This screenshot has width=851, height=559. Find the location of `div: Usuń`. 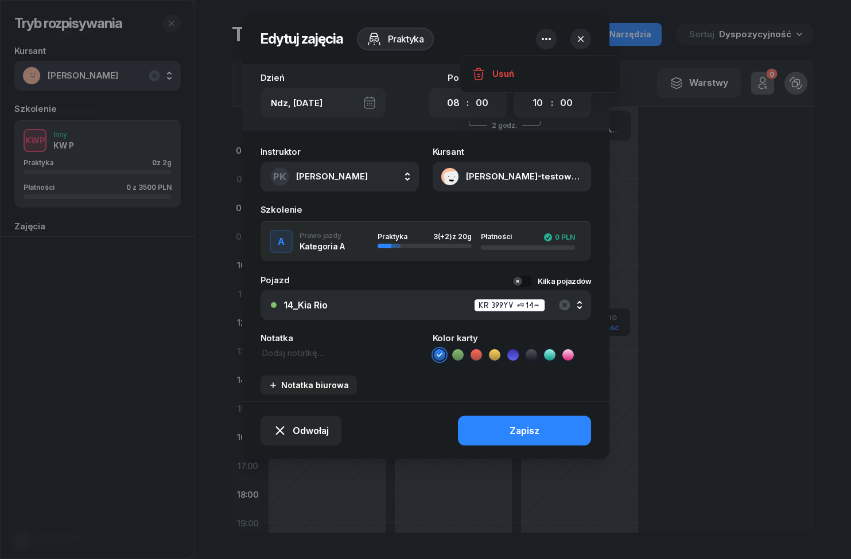

div: Usuń is located at coordinates (503, 74).